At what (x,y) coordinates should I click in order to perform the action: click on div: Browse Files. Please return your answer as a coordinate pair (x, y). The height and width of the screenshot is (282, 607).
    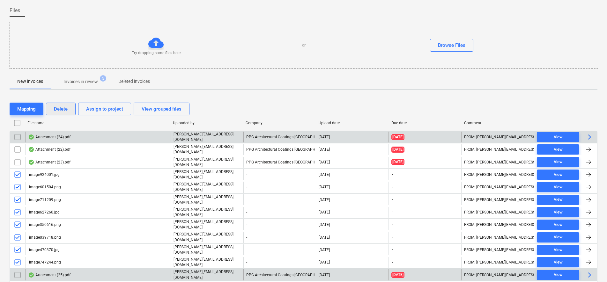
    Looking at the image, I should click on (452, 45).